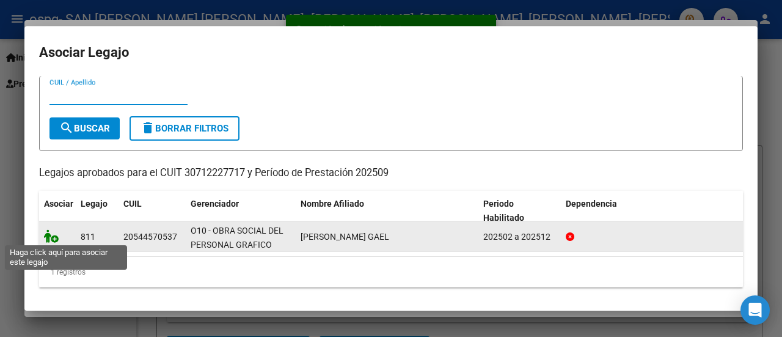 Image resolution: width=782 pixels, height=337 pixels. What do you see at coordinates (391, 53) in the screenshot?
I see `h2: Asociar Legajo` at bounding box center [391, 53].